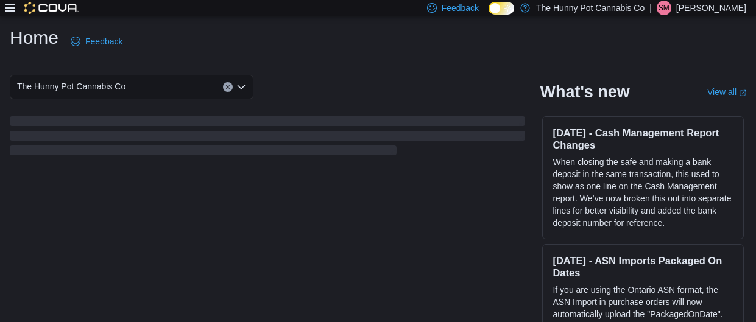  What do you see at coordinates (502, 8) in the screenshot?
I see `input: Dark Mode` at bounding box center [502, 8].